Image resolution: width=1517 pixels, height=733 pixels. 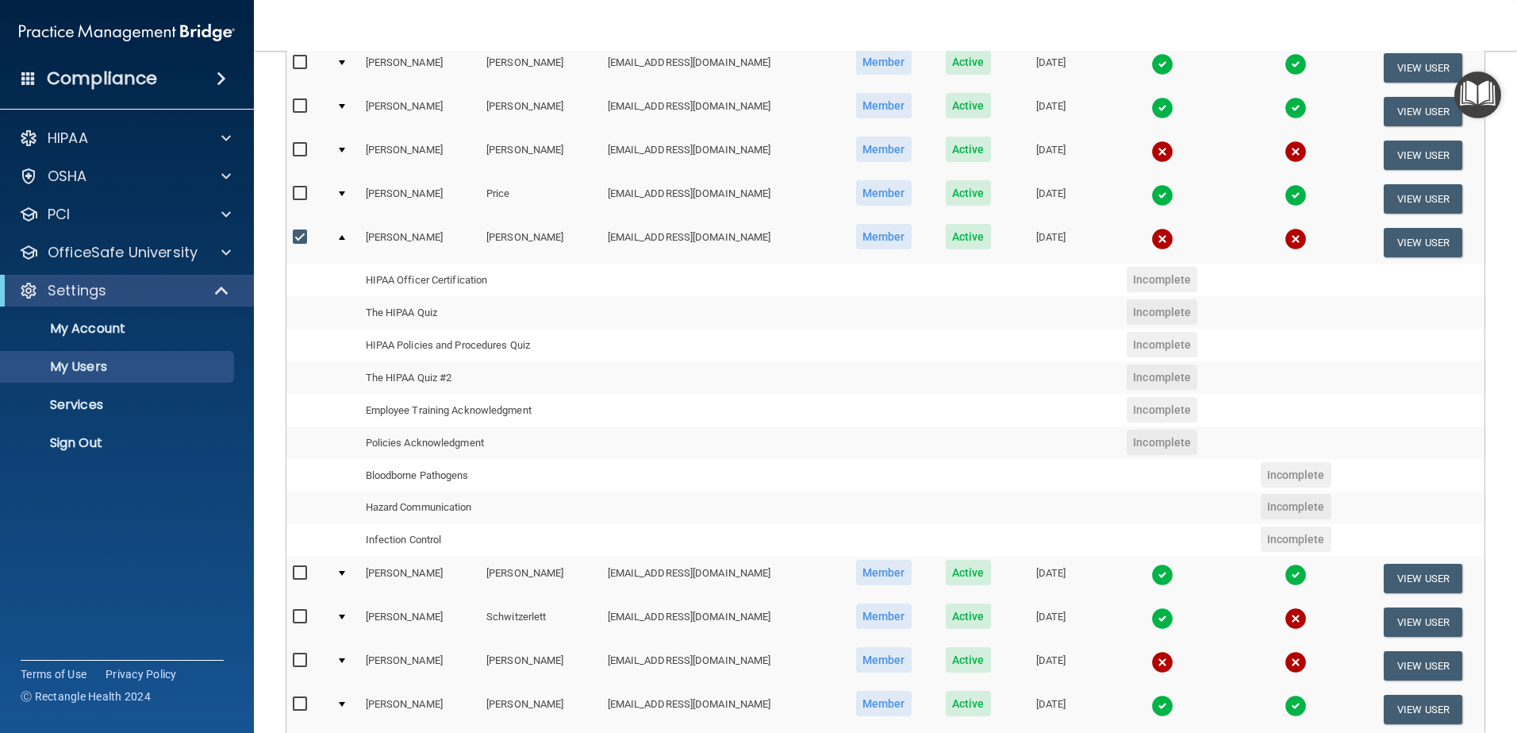 I want to click on td: HIPAA Policies and Procedures Quiz, so click(x=480, y=344).